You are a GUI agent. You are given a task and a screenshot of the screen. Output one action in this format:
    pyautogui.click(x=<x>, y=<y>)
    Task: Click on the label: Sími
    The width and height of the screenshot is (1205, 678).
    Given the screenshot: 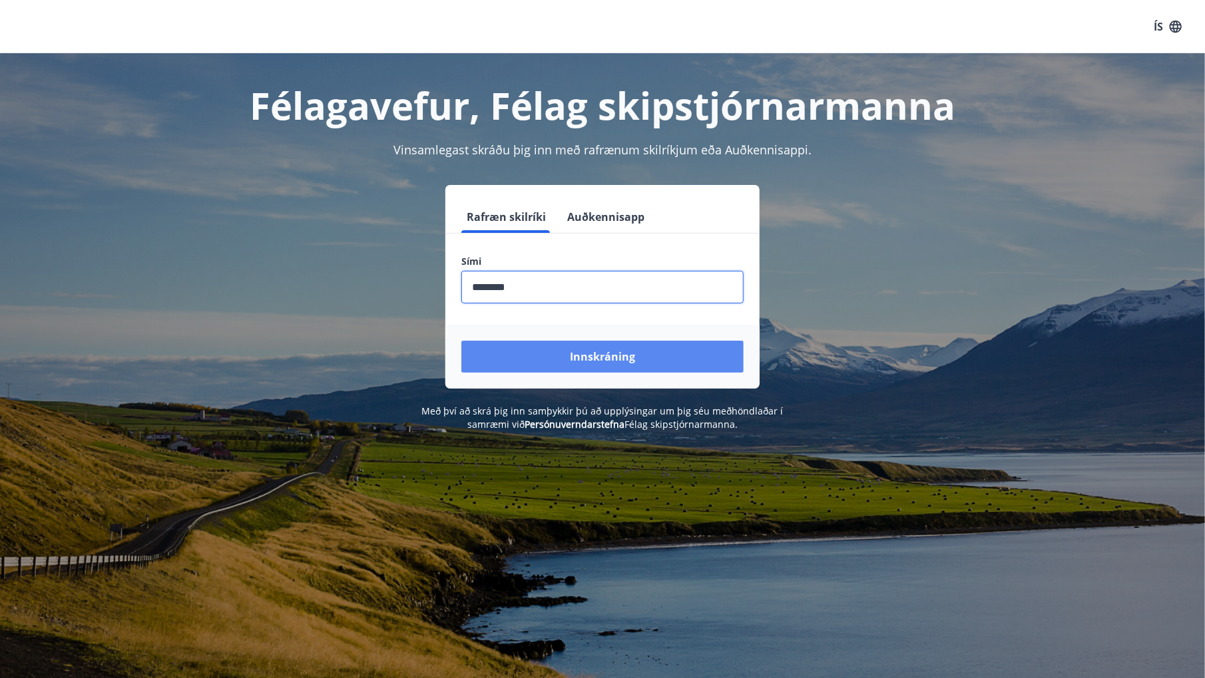 What is the action you would take?
    pyautogui.click(x=602, y=262)
    